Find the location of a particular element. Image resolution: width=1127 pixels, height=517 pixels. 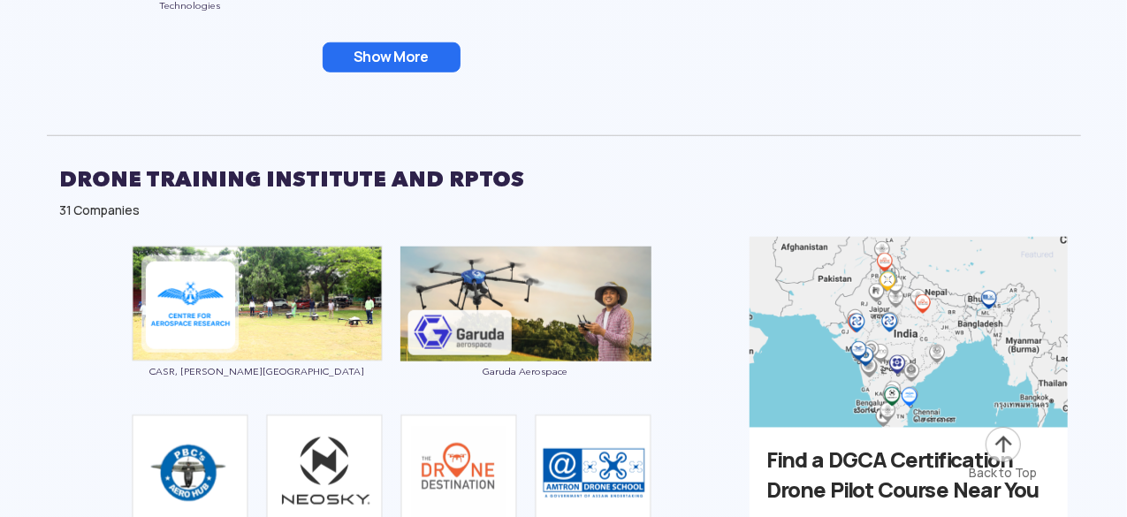

img: bg_advert_training_sidebar.png is located at coordinates (909, 332).